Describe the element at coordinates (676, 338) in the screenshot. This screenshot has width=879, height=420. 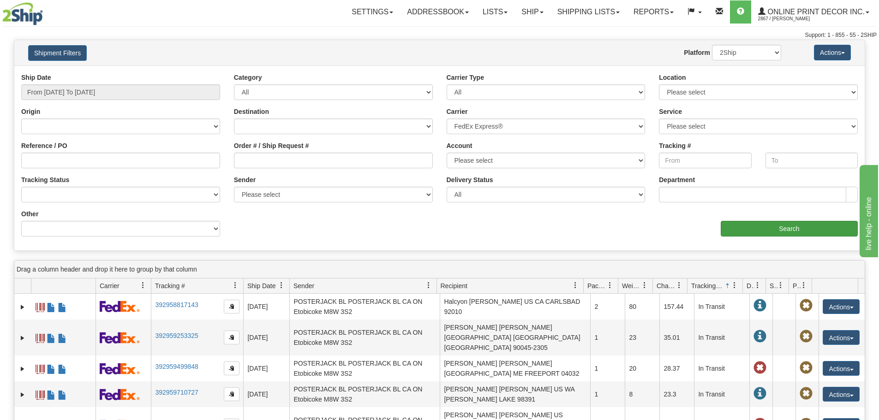
I see `td: 35.01` at that location.